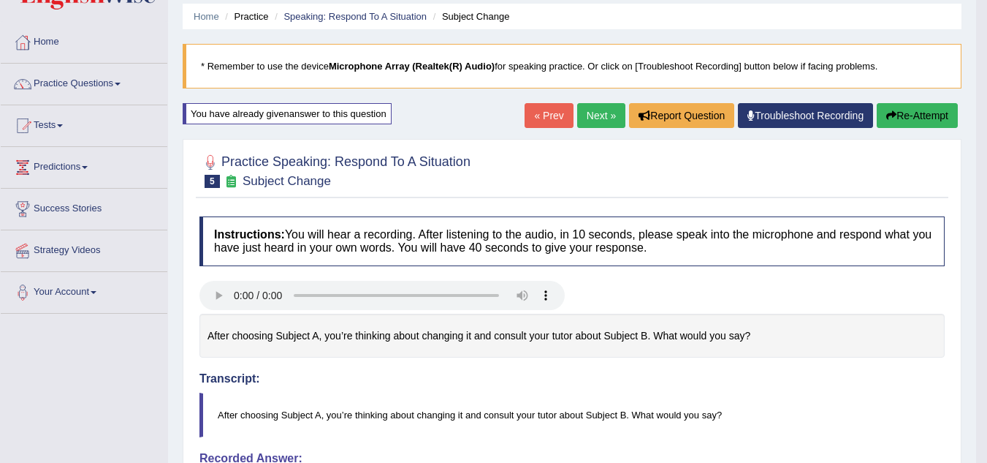 The height and width of the screenshot is (463, 987). I want to click on small: Subject Change, so click(287, 181).